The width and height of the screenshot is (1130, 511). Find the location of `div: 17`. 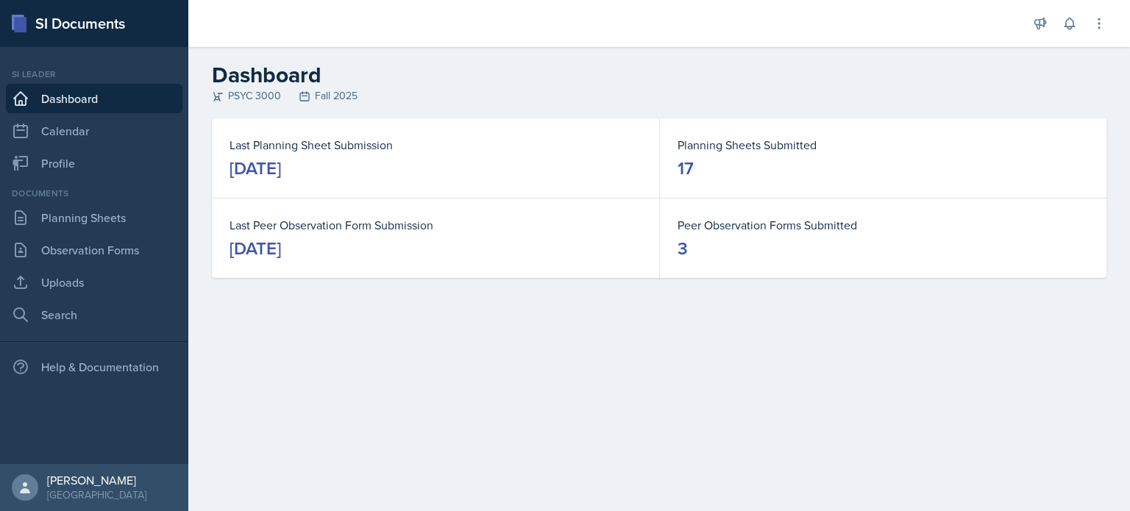

div: 17 is located at coordinates (686, 168).